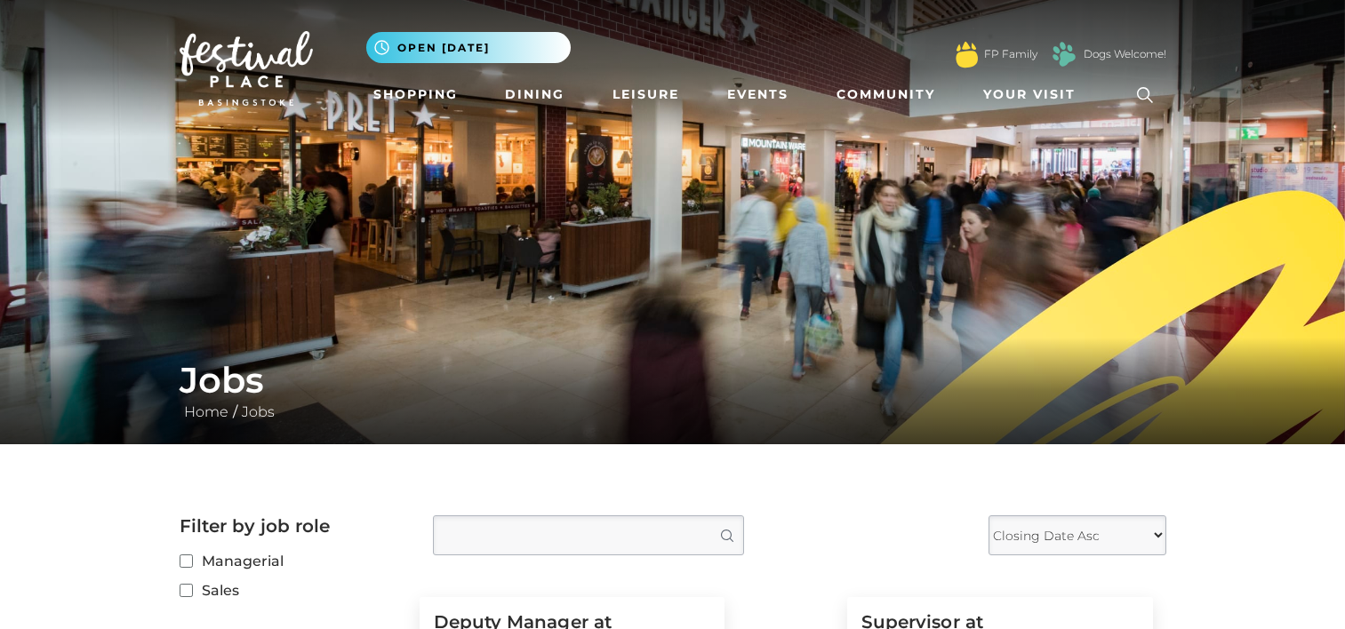 The image size is (1345, 629). I want to click on a: Leisure, so click(645, 94).